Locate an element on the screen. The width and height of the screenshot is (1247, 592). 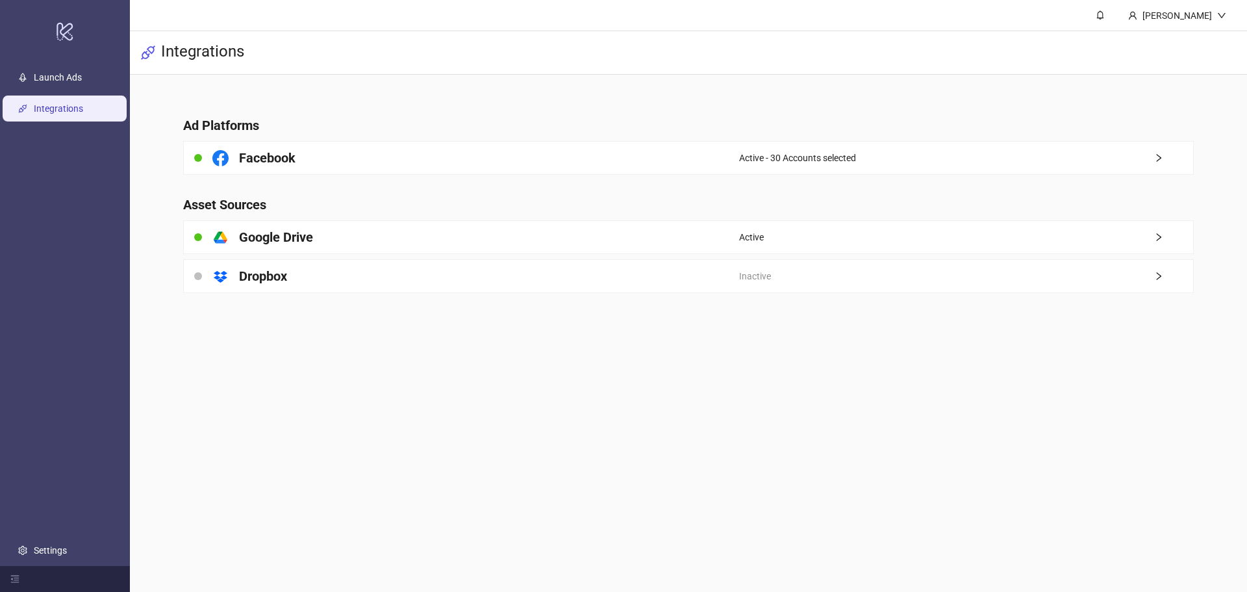
span: Active is located at coordinates (752, 237).